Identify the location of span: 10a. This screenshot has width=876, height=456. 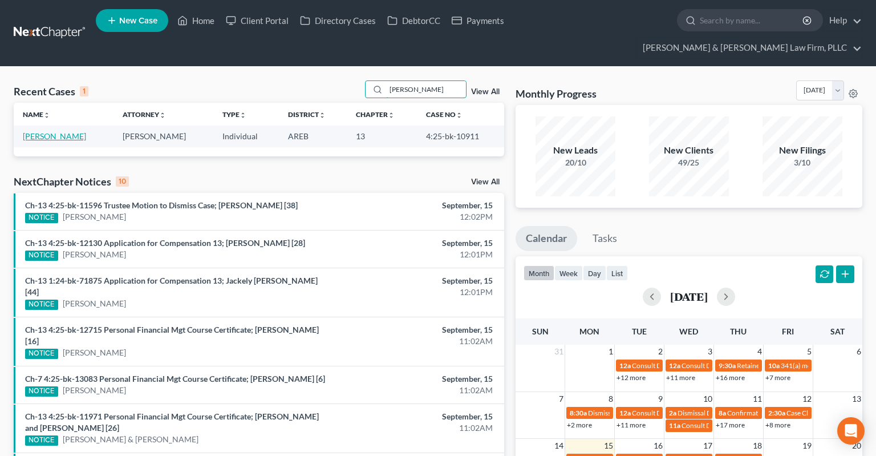
(774, 365).